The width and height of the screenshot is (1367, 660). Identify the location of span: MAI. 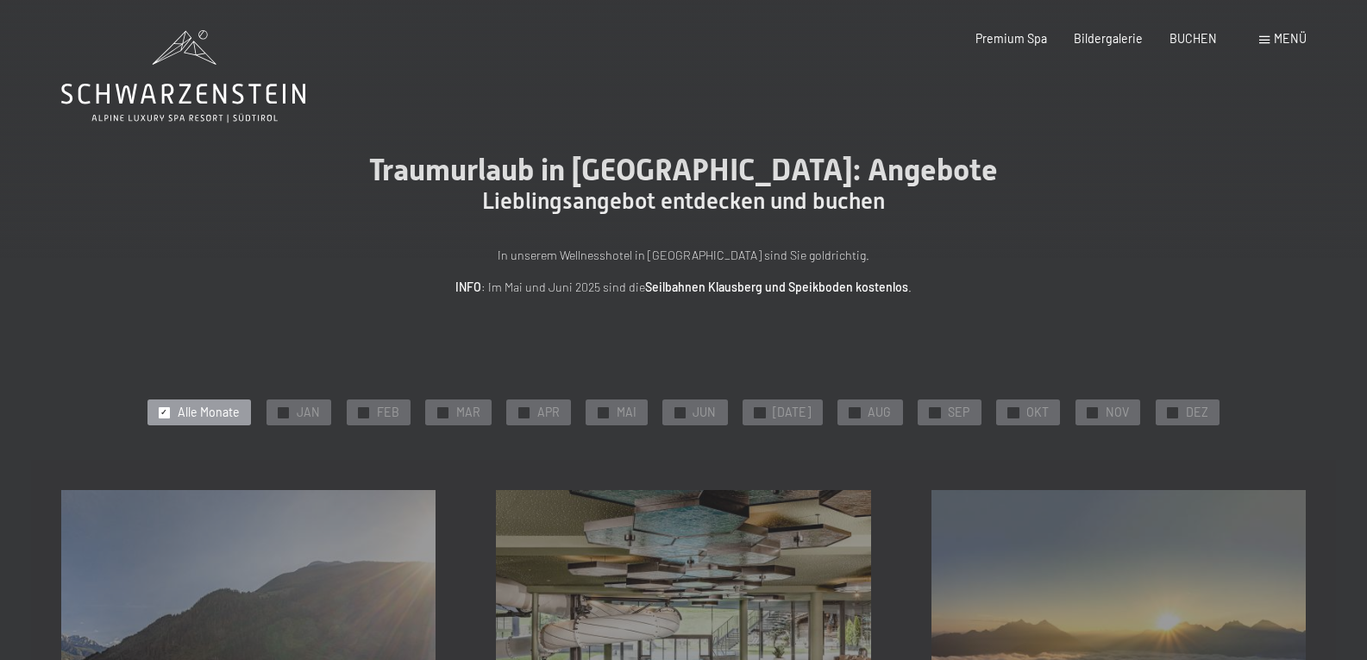
(626, 412).